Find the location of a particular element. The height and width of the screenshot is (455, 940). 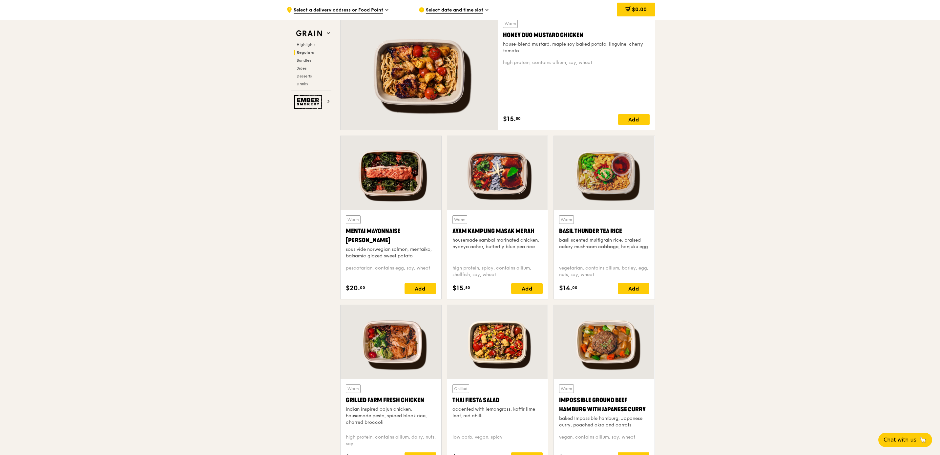

div: Impossible Ground Beef Hamburg with Japanese Curry is located at coordinates (604, 405).